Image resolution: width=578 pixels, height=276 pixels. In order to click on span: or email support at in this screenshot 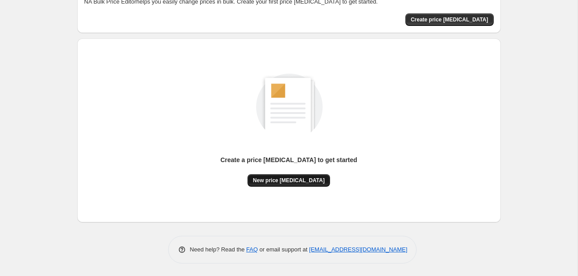, I will do `click(283, 249)`.